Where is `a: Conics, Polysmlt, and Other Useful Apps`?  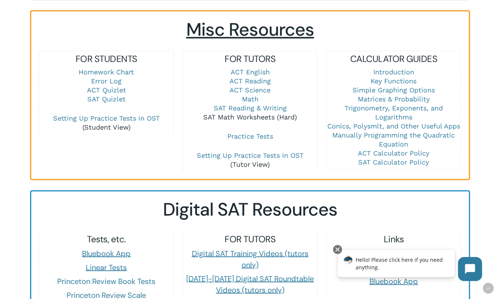 a: Conics, Polysmlt, and Other Useful Apps is located at coordinates (393, 126).